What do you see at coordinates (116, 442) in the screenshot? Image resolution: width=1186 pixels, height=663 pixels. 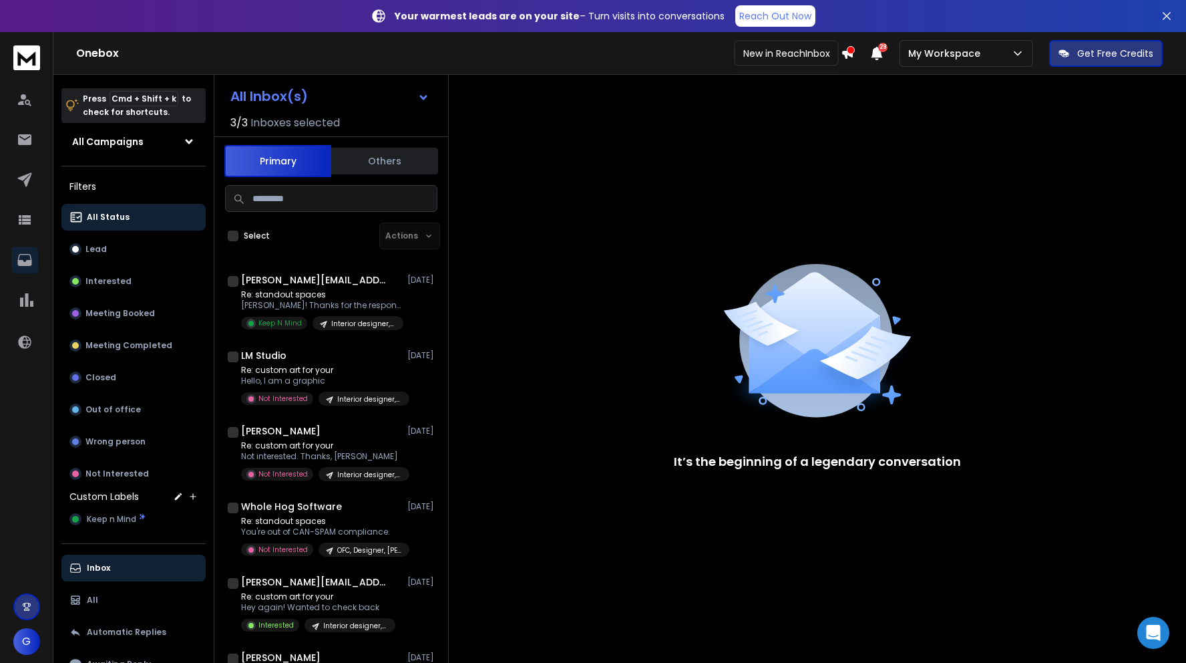 I see `p: Wrong person` at bounding box center [116, 442].